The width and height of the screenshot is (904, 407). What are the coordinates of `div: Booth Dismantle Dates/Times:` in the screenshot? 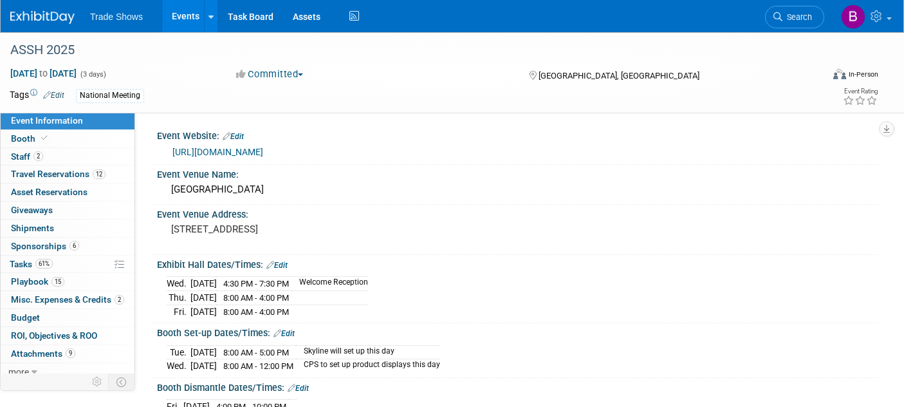 It's located at (517, 386).